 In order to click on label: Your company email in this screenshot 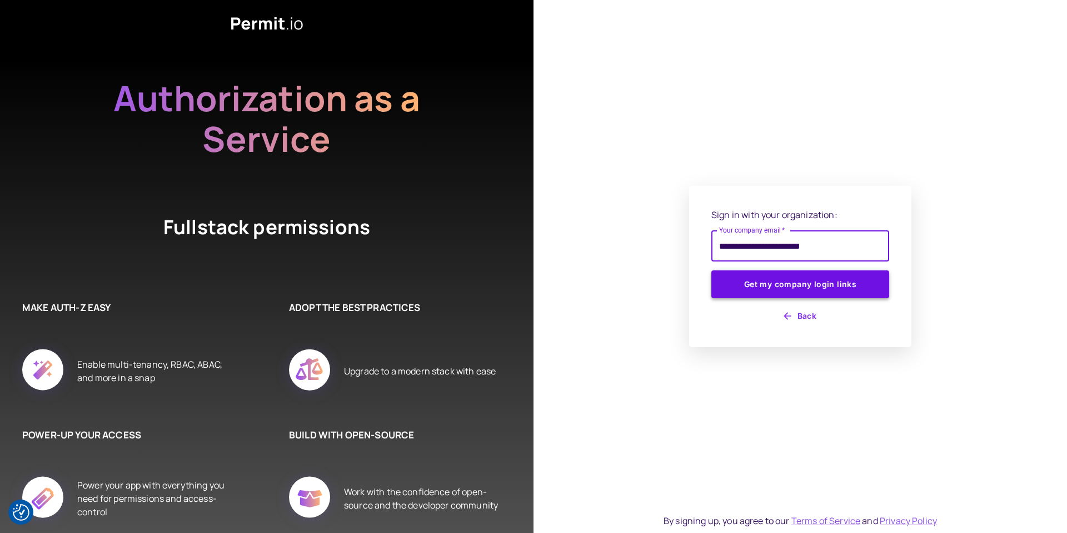, I will do `click(752, 230)`.